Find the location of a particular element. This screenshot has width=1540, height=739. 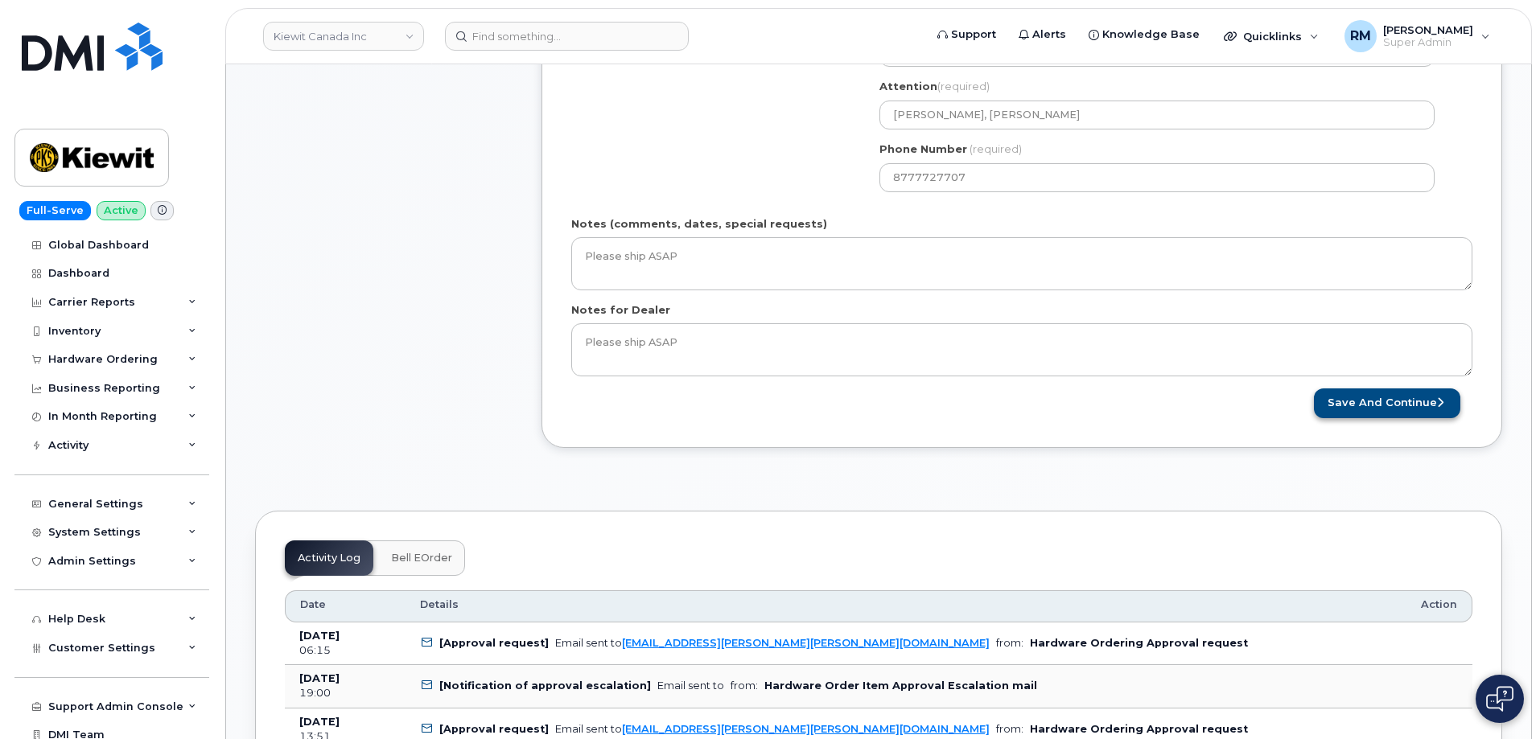

button: Save and Continue is located at coordinates (1387, 403).